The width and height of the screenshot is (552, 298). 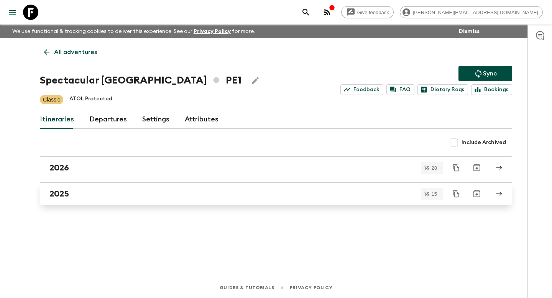 I want to click on span: 28, so click(x=434, y=168).